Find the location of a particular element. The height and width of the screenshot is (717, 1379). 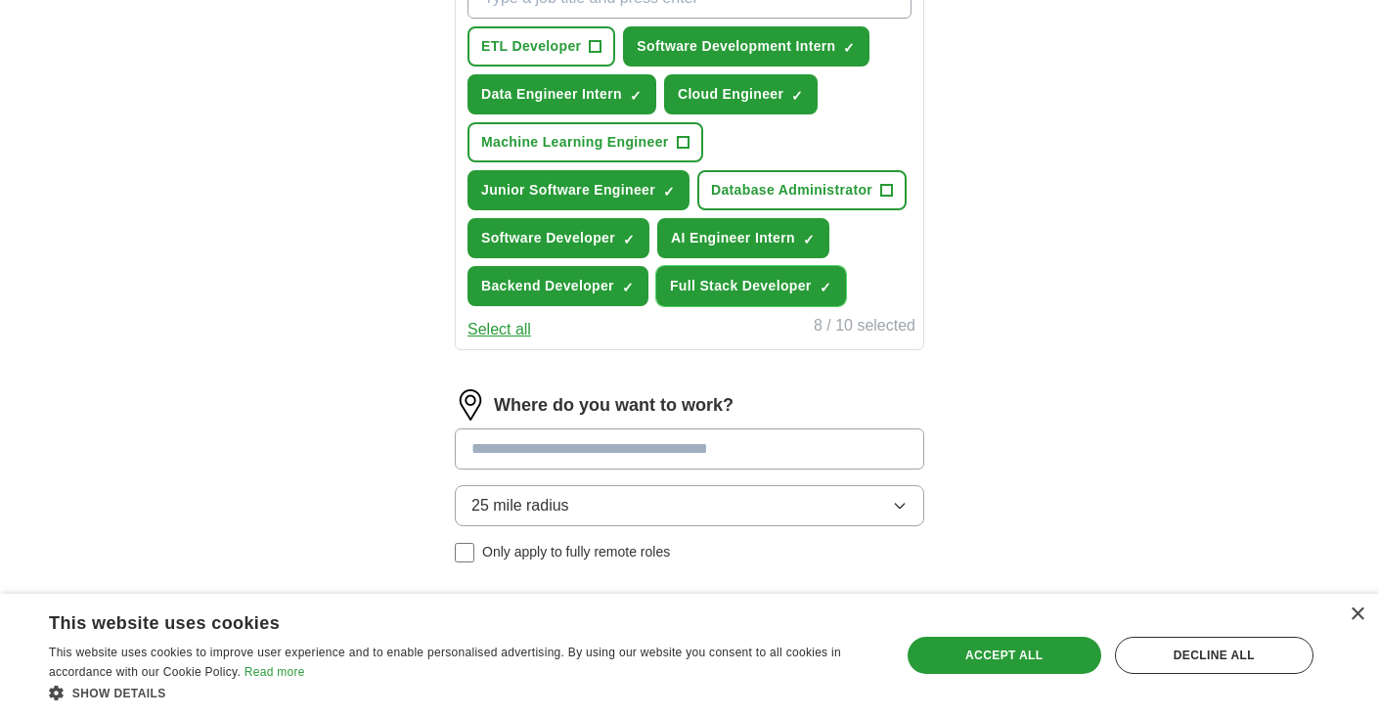

div: This website uses cookies is located at coordinates (437, 620).